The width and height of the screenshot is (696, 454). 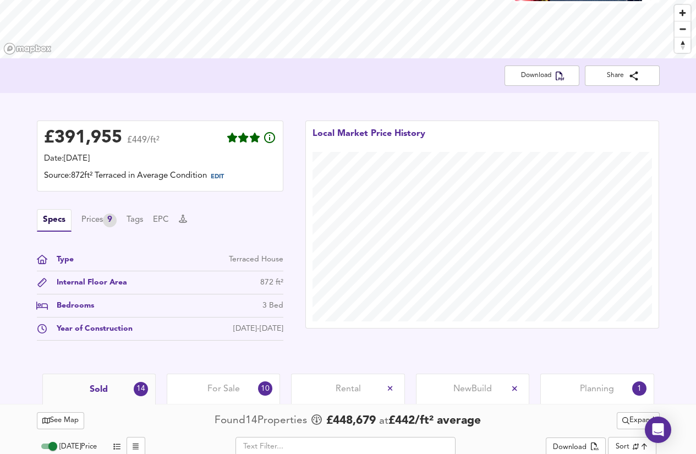 What do you see at coordinates (256, 259) in the screenshot?
I see `div: Terraced House` at bounding box center [256, 259].